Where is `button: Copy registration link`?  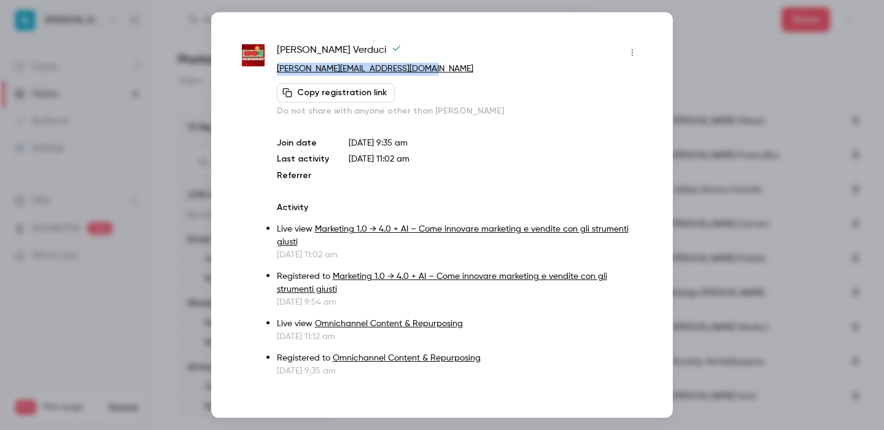 button: Copy registration link is located at coordinates (336, 93).